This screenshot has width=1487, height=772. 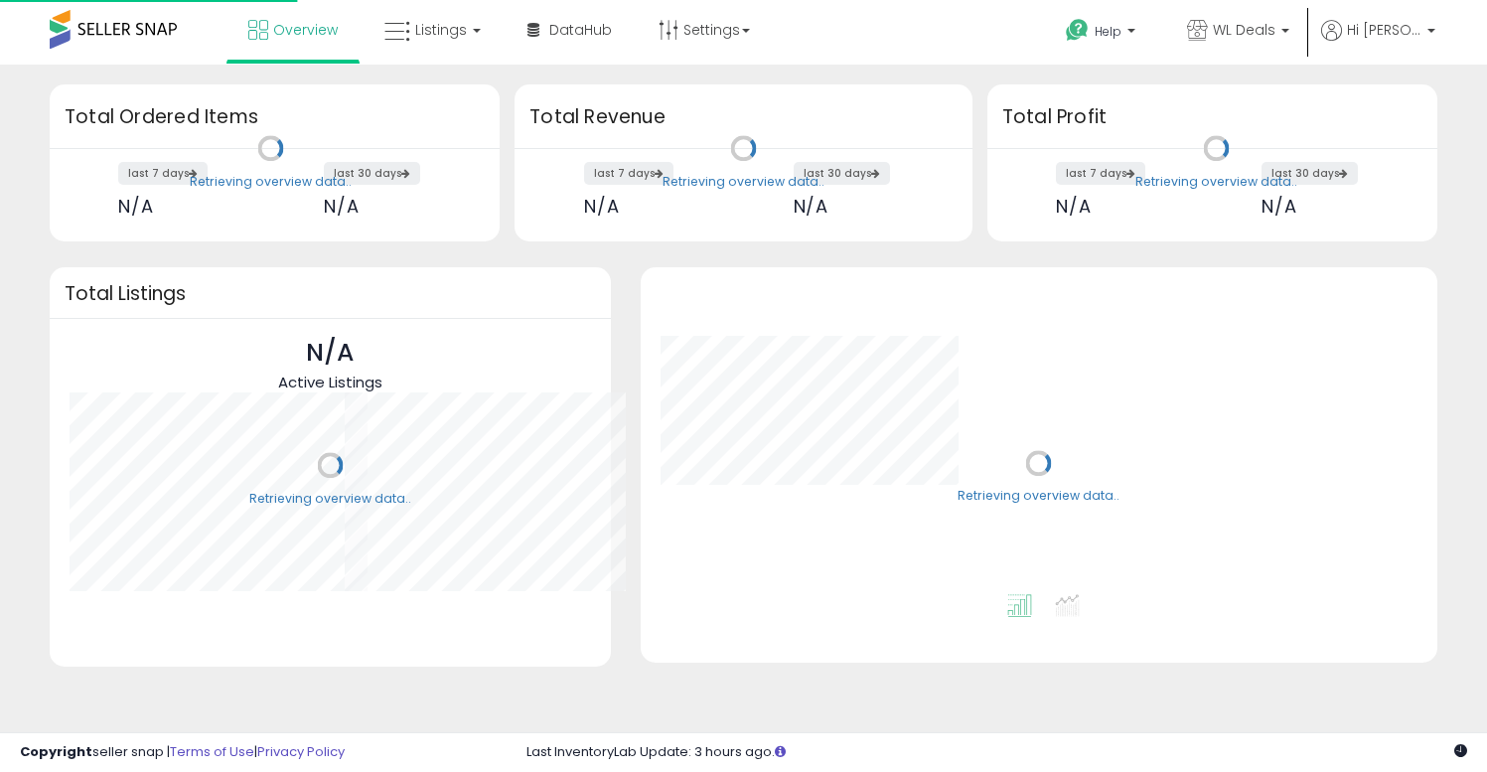 What do you see at coordinates (1103, 34) in the screenshot?
I see `a: Help` at bounding box center [1103, 34].